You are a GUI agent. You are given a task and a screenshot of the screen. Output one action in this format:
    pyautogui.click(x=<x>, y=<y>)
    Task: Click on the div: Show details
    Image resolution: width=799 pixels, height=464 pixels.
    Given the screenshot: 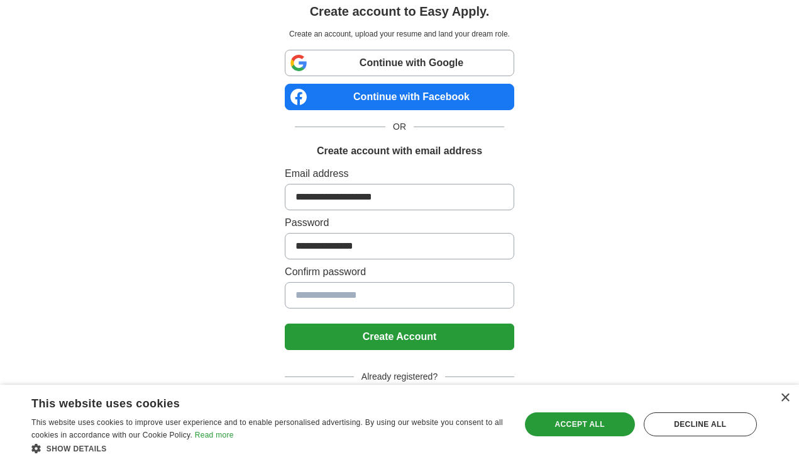 What is the action you would take?
    pyautogui.click(x=269, y=448)
    